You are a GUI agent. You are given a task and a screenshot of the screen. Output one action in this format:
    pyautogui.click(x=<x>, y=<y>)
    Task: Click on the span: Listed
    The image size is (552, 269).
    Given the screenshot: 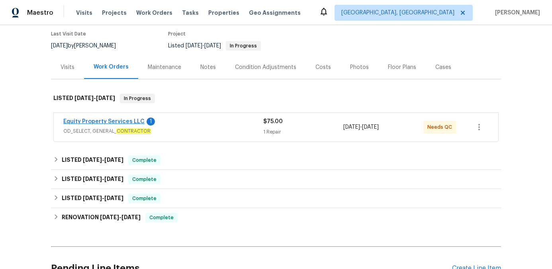 What is the action you would take?
    pyautogui.click(x=214, y=46)
    